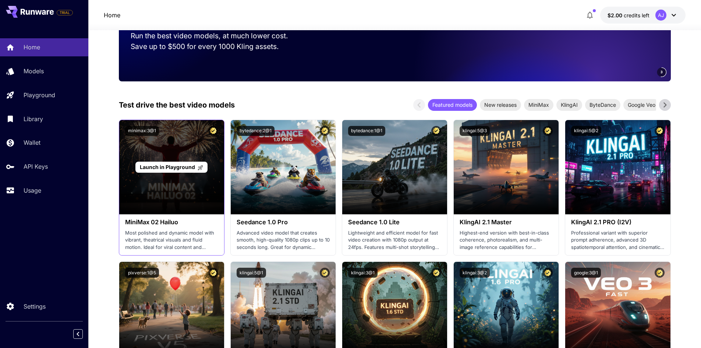  Describe the element at coordinates (603, 105) in the screenshot. I see `div: ByteDance` at that location.